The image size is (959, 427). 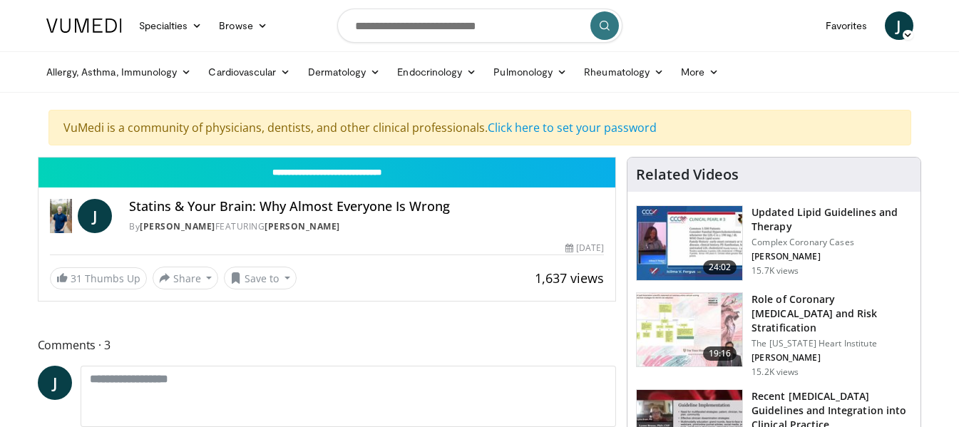 I want to click on a: Rheumatology, so click(x=624, y=72).